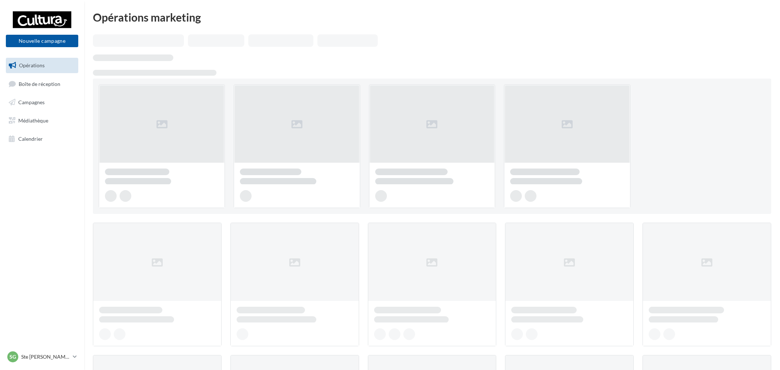 This screenshot has height=370, width=780. I want to click on span: Calendrier, so click(30, 138).